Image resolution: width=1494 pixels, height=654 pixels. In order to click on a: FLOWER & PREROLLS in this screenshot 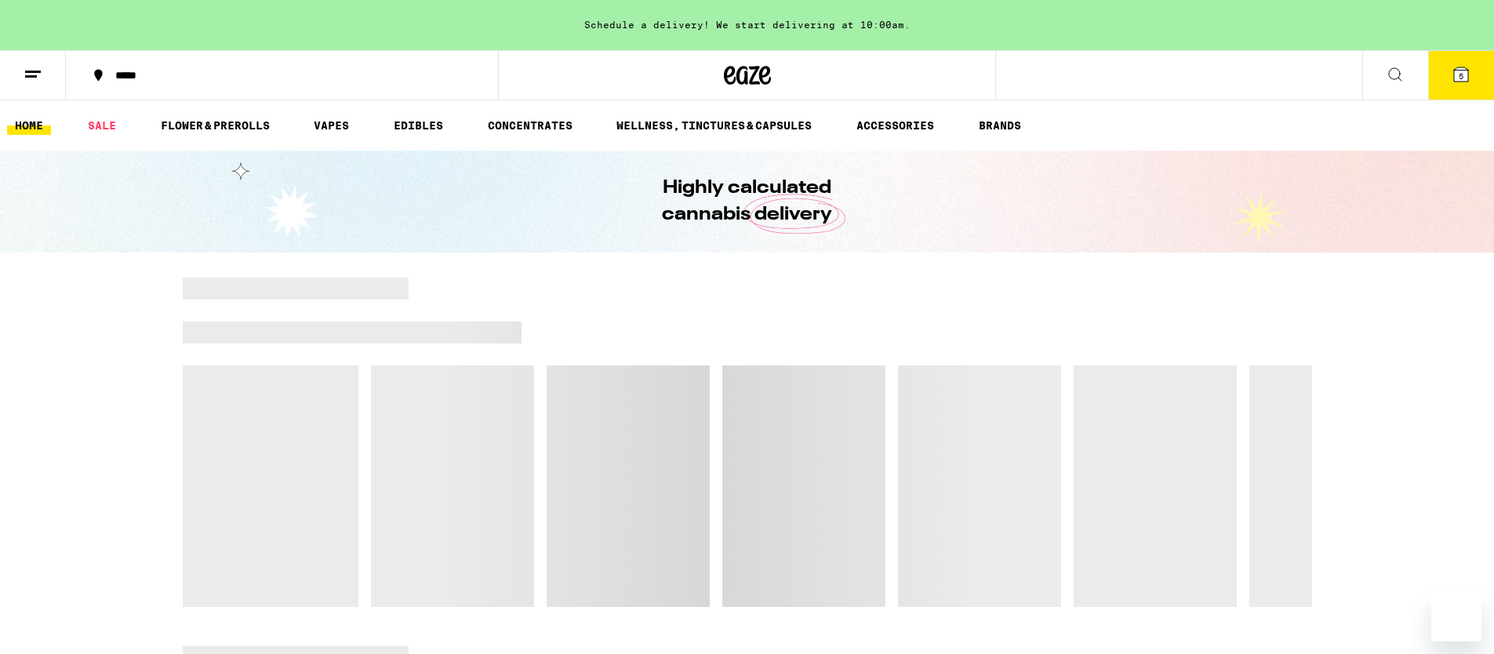, I will do `click(215, 125)`.